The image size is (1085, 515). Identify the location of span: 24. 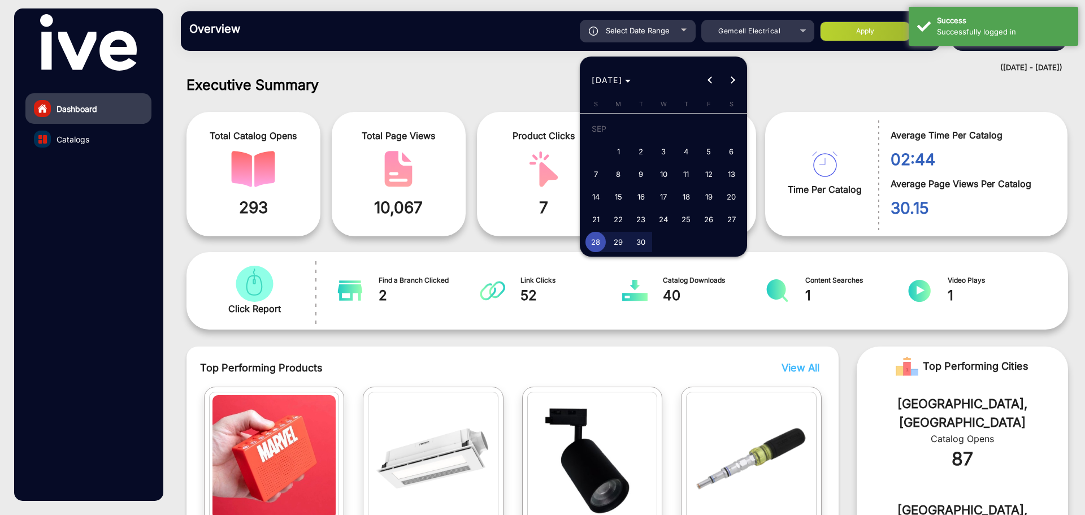
(664, 219).